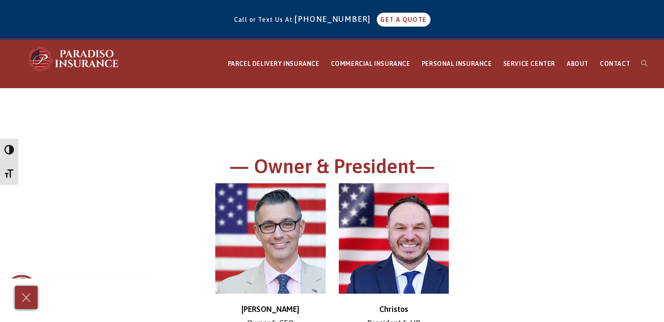 The height and width of the screenshot is (322, 664). I want to click on strong: Christos, so click(394, 309).